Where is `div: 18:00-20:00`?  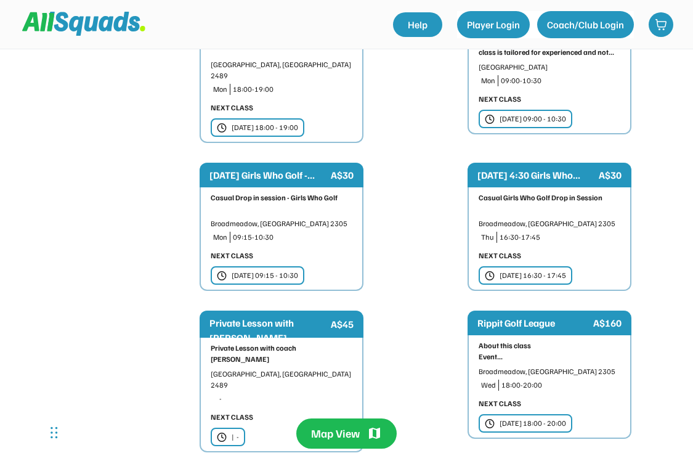 div: 18:00-20:00 is located at coordinates (561, 385).